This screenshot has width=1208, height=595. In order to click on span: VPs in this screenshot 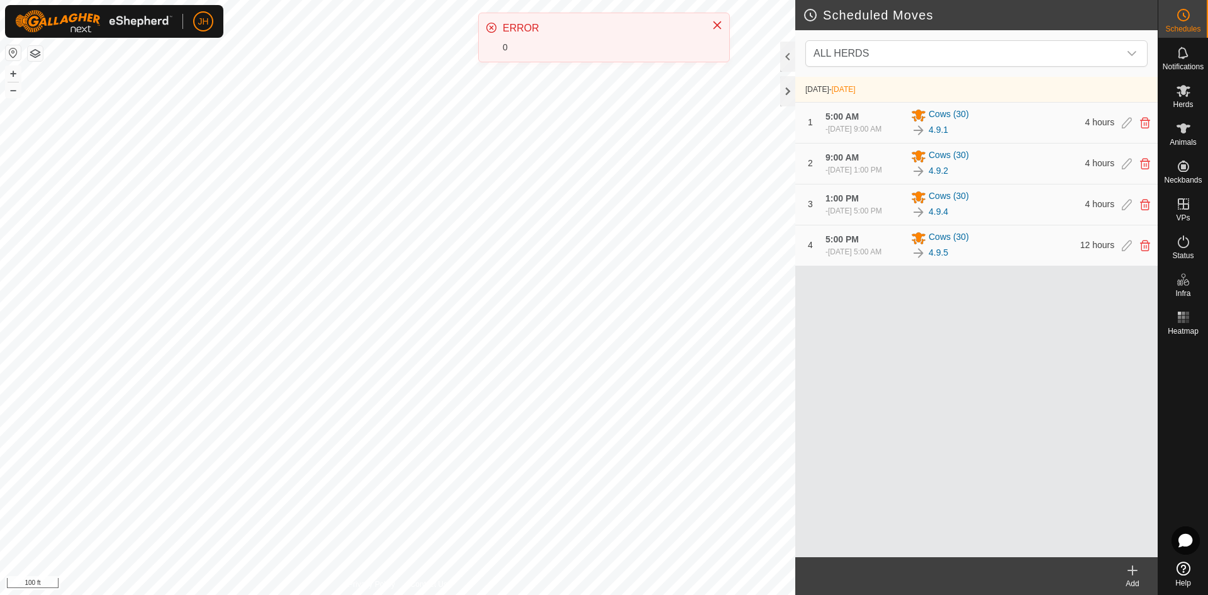, I will do `click(1183, 218)`.